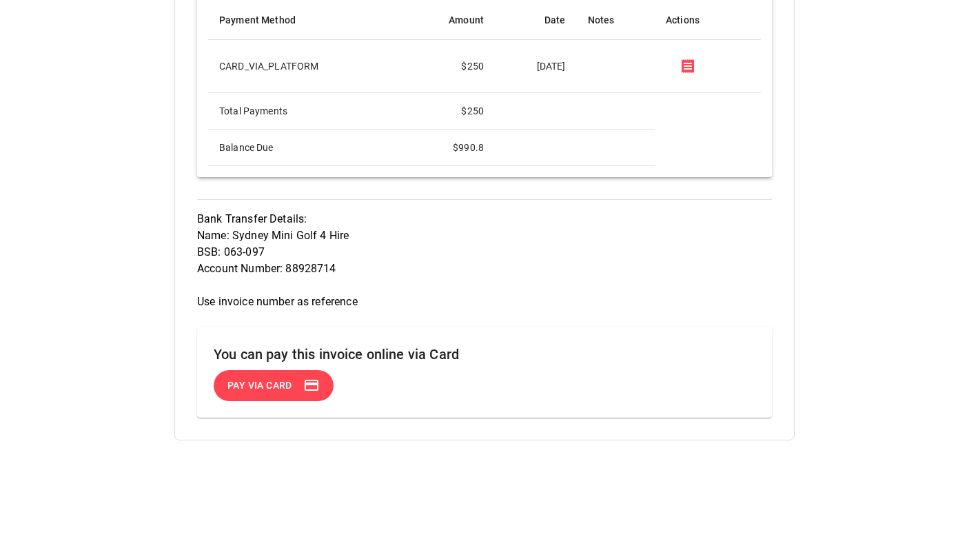 Image resolution: width=969 pixels, height=550 pixels. What do you see at coordinates (708, 20) in the screenshot?
I see `th: Actions` at bounding box center [708, 20].